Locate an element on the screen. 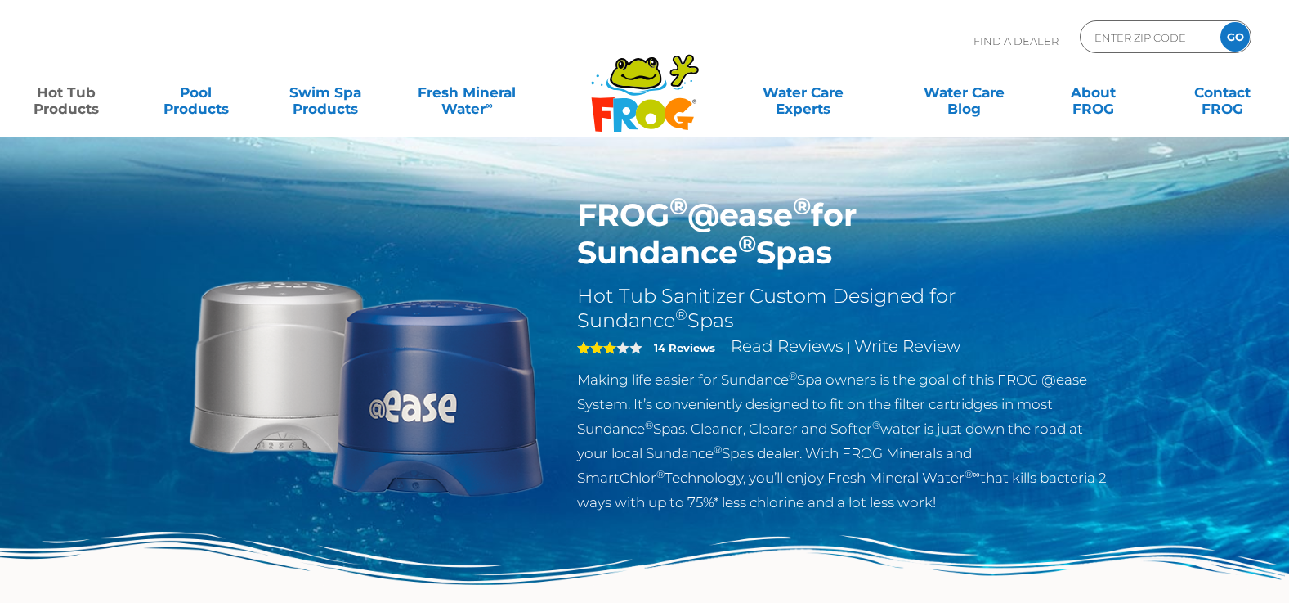 The width and height of the screenshot is (1289, 603). input: GO is located at coordinates (1235, 37).